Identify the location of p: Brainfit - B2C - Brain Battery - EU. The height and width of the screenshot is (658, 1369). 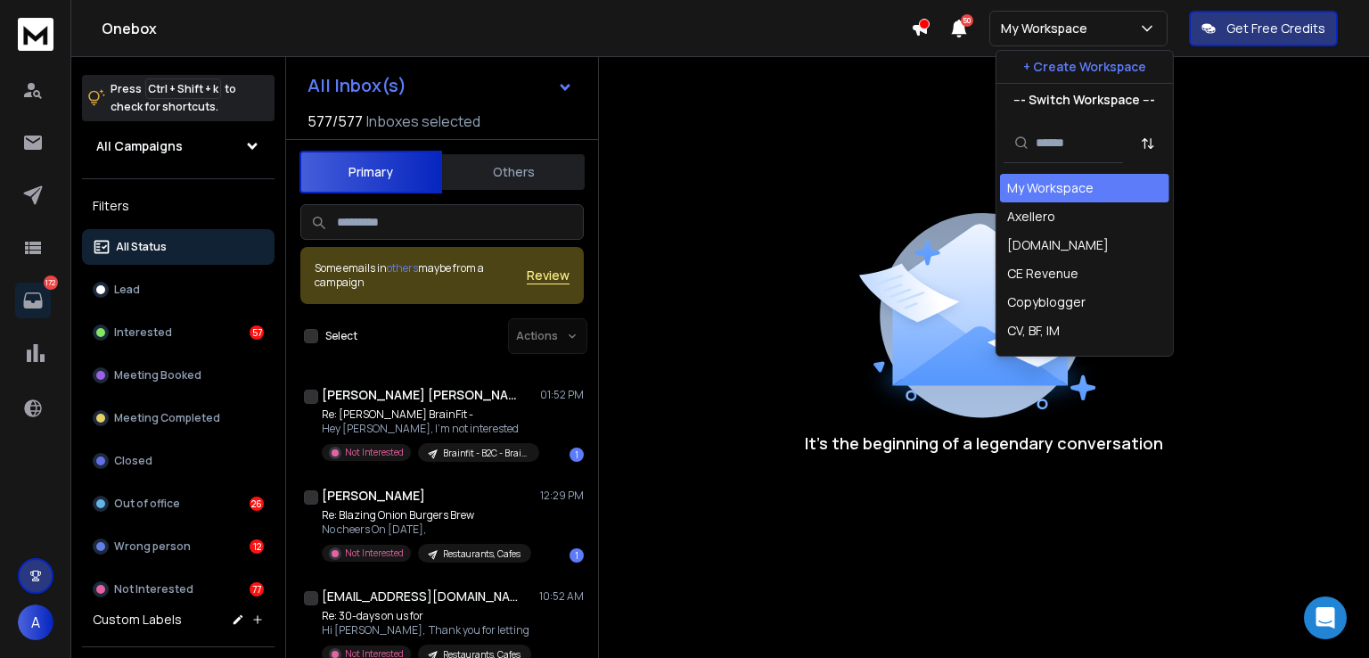
(486, 453).